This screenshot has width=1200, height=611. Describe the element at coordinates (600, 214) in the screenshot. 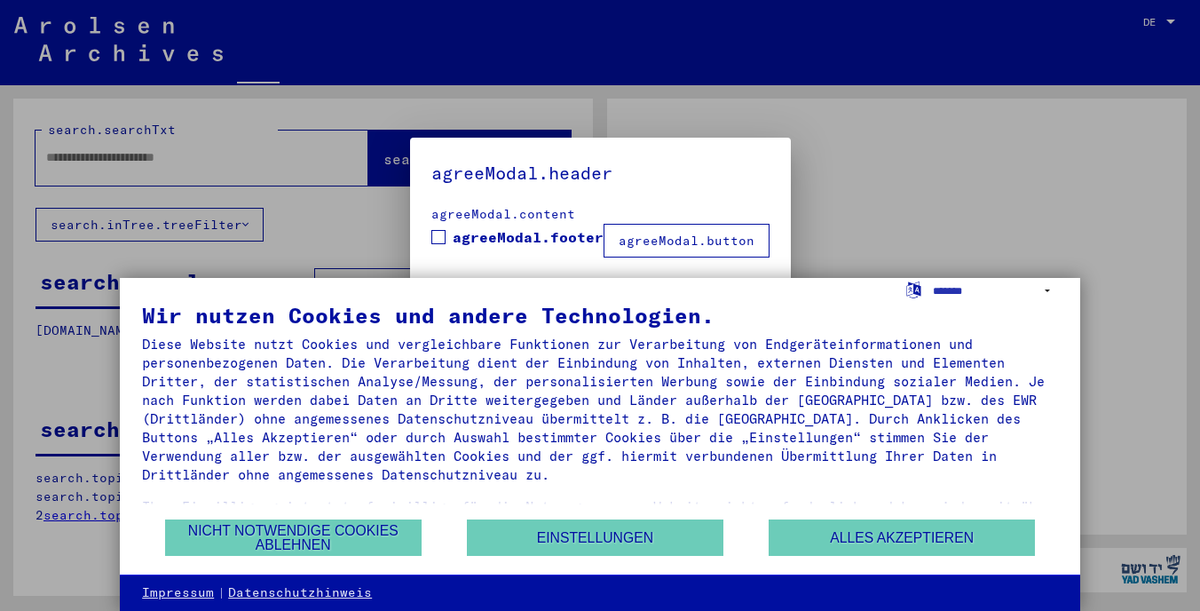

I see `div: agreeModal.content` at that location.